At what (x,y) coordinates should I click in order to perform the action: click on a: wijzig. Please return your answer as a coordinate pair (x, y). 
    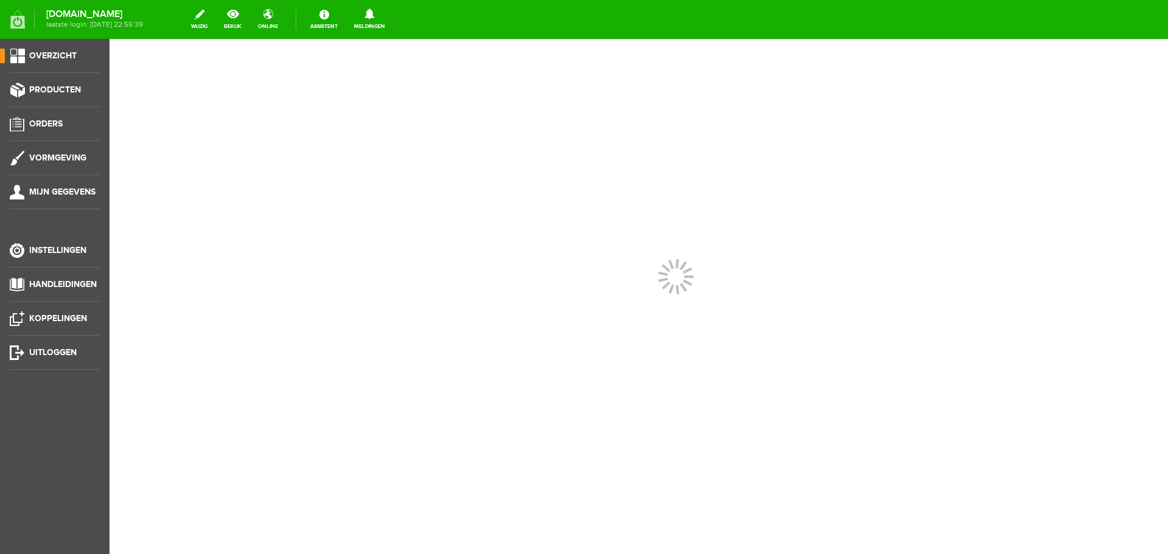
    Looking at the image, I should click on (199, 19).